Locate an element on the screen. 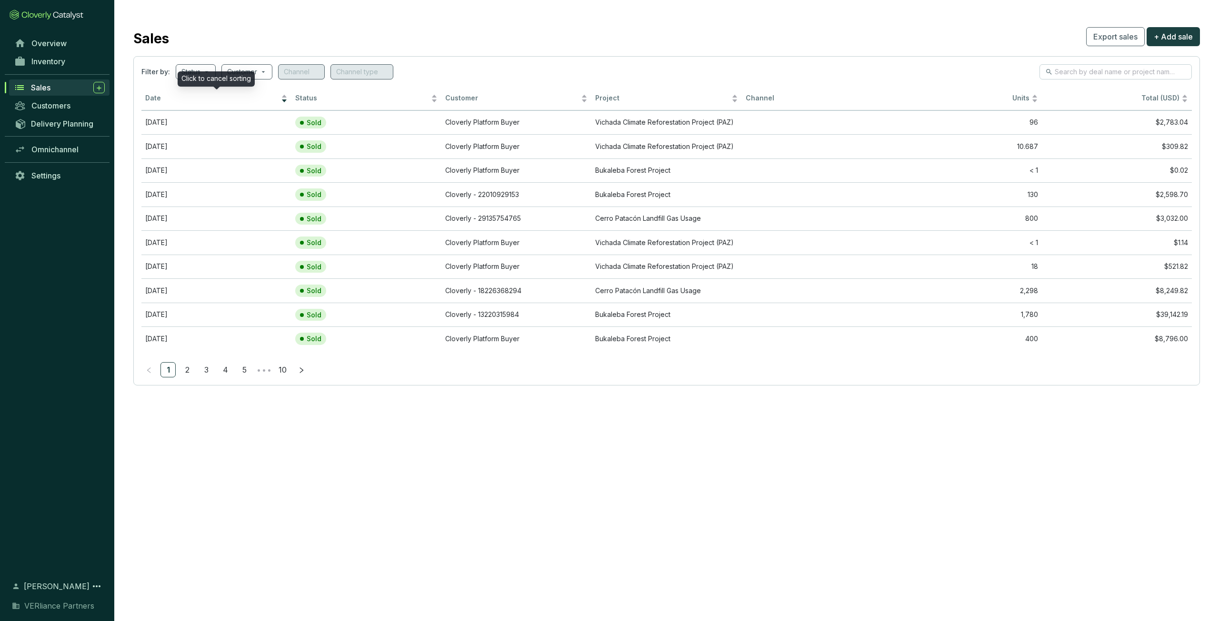 The height and width of the screenshot is (621, 1219). span: Customers is located at coordinates (51, 106).